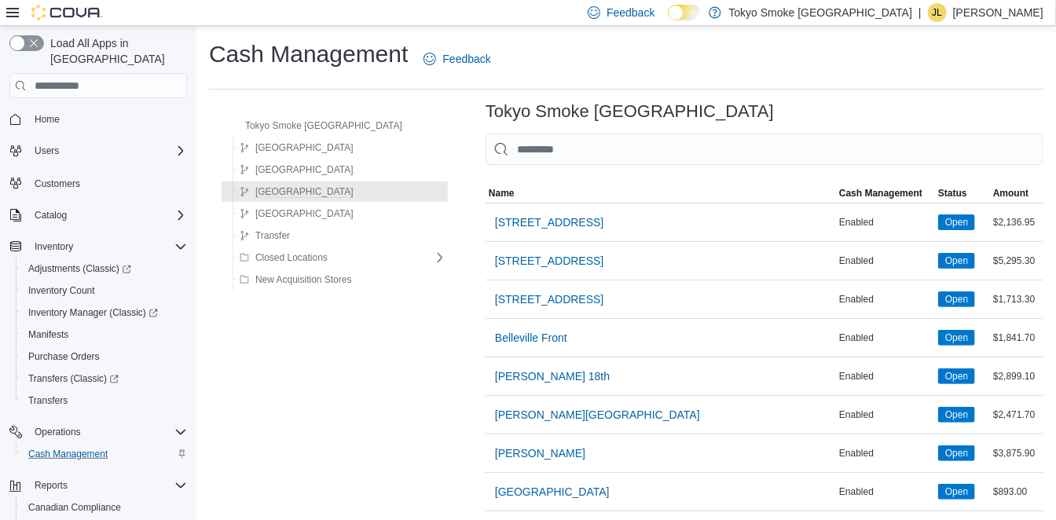 This screenshot has height=520, width=1056. I want to click on h1: Cash Management, so click(308, 54).